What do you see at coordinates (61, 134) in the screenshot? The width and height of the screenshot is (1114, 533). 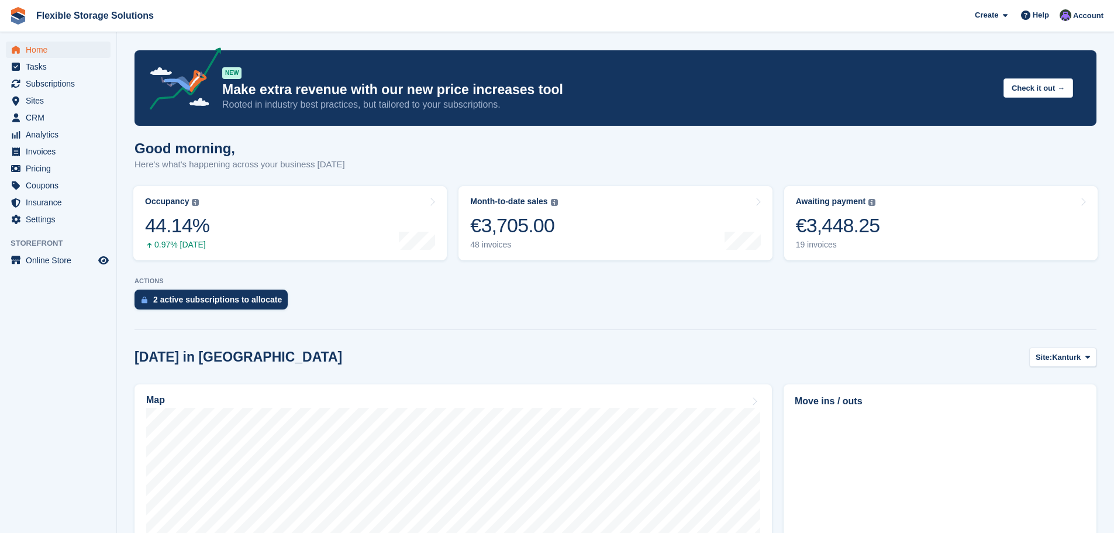 I see `span: Analytics` at bounding box center [61, 134].